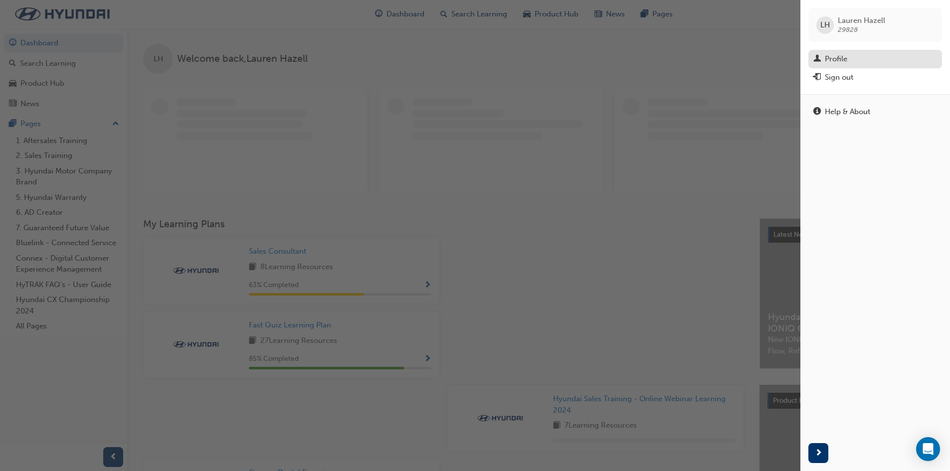 The image size is (950, 471). What do you see at coordinates (875, 77) in the screenshot?
I see `button: Sign out` at bounding box center [875, 77].